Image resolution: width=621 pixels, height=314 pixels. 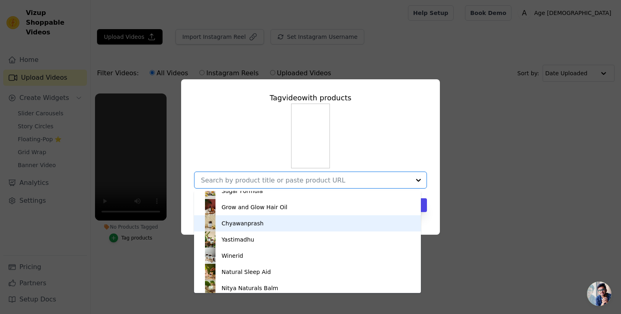 I want to click on div: Tag video with products, so click(x=310, y=98).